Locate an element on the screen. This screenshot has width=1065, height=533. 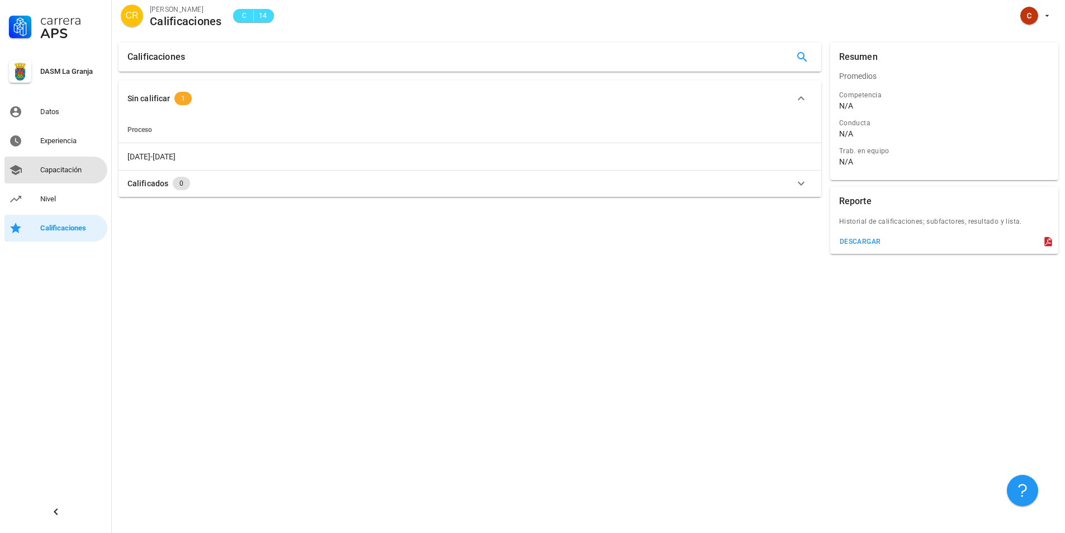
div: DASM La Granja is located at coordinates (72, 72).